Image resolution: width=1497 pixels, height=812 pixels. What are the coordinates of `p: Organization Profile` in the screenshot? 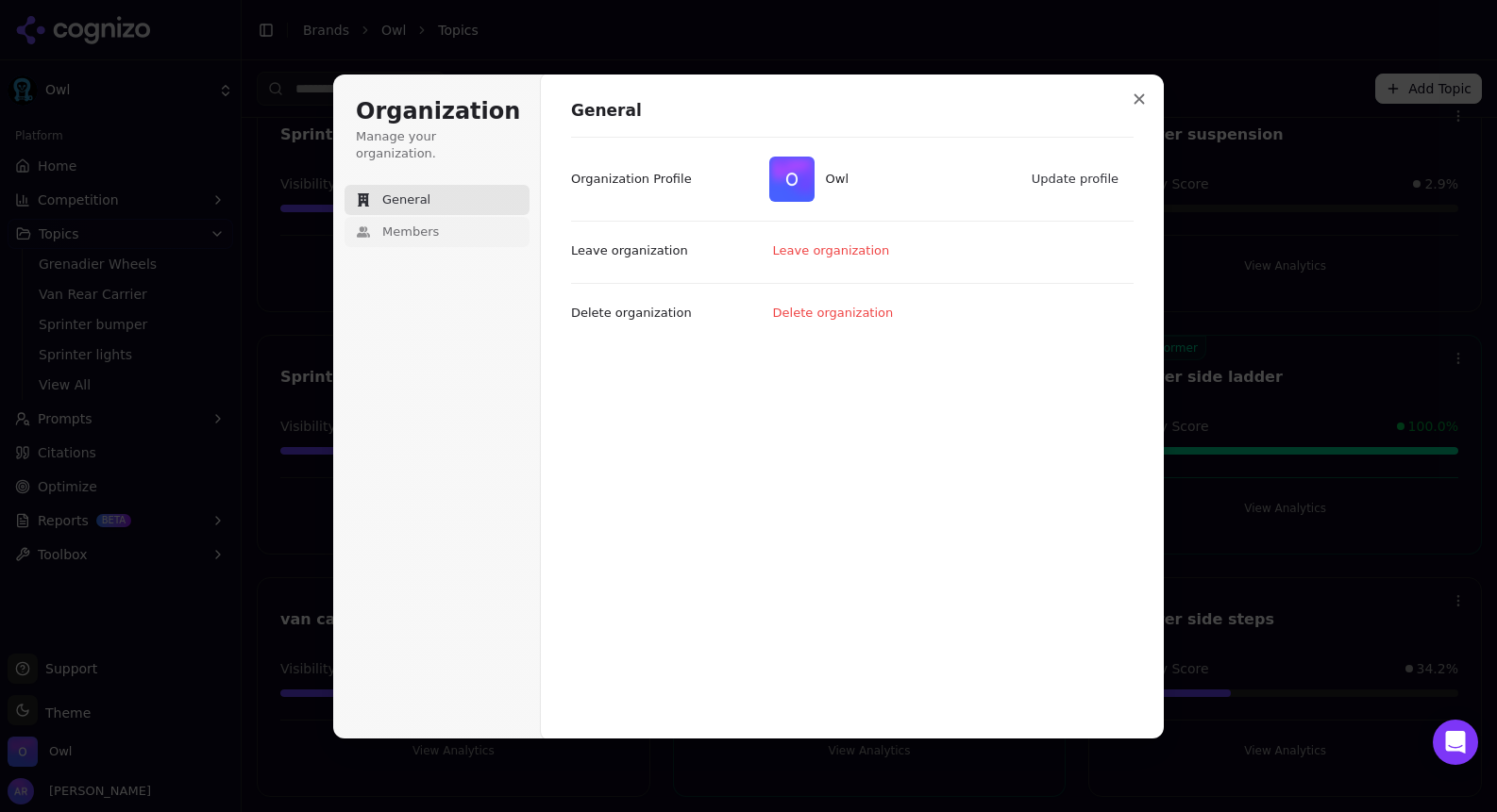 It's located at (632, 179).